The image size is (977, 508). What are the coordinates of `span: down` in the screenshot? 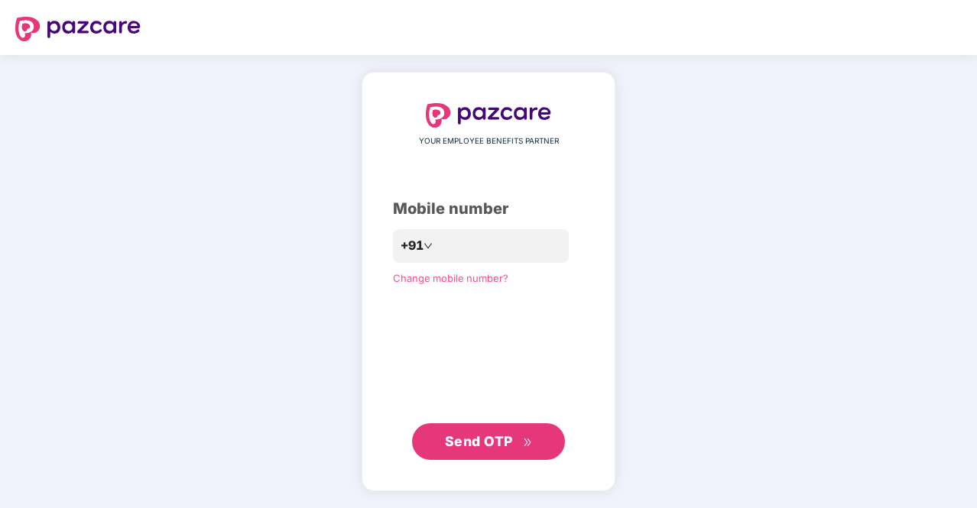 It's located at (428, 246).